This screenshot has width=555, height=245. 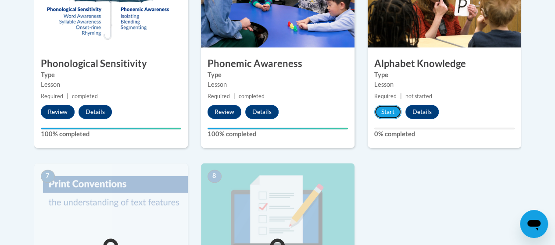 I want to click on label: 0% completed, so click(x=444, y=134).